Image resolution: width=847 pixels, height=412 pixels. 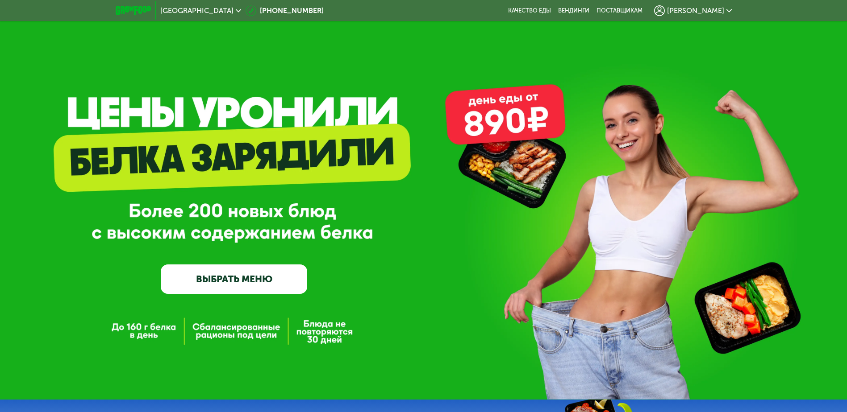 What do you see at coordinates (529, 11) in the screenshot?
I see `a: Качество еды` at bounding box center [529, 11].